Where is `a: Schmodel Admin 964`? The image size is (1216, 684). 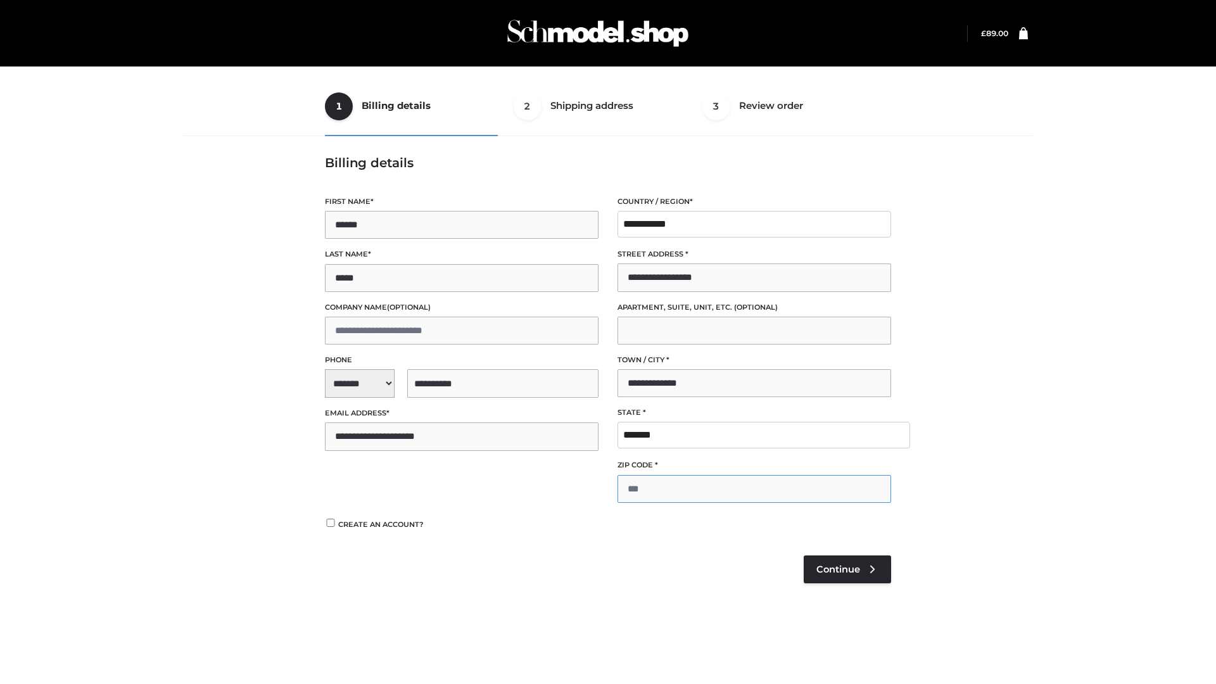 a: Schmodel Admin 964 is located at coordinates (598, 33).